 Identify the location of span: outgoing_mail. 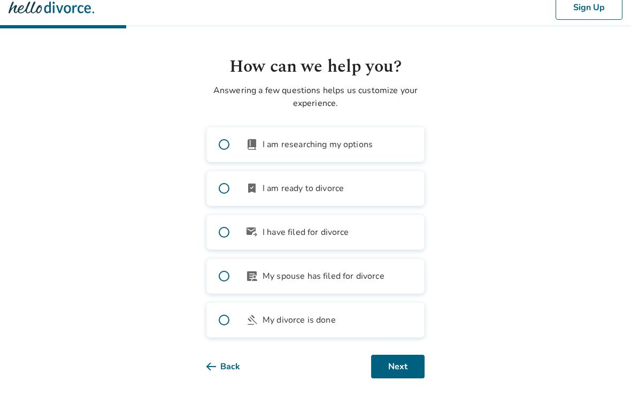
(252, 232).